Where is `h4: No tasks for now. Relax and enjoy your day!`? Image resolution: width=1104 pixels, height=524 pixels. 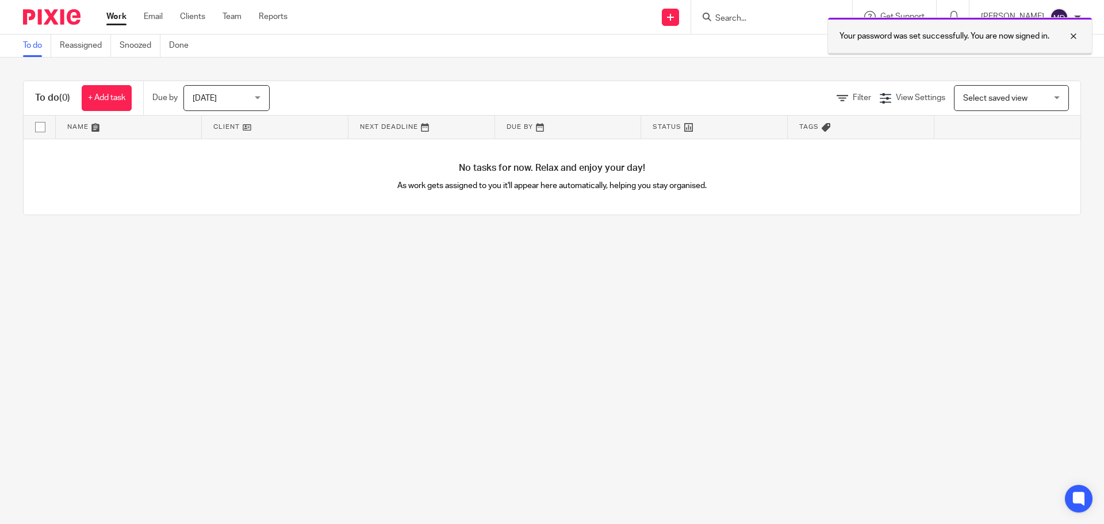 h4: No tasks for now. Relax and enjoy your day! is located at coordinates (552, 168).